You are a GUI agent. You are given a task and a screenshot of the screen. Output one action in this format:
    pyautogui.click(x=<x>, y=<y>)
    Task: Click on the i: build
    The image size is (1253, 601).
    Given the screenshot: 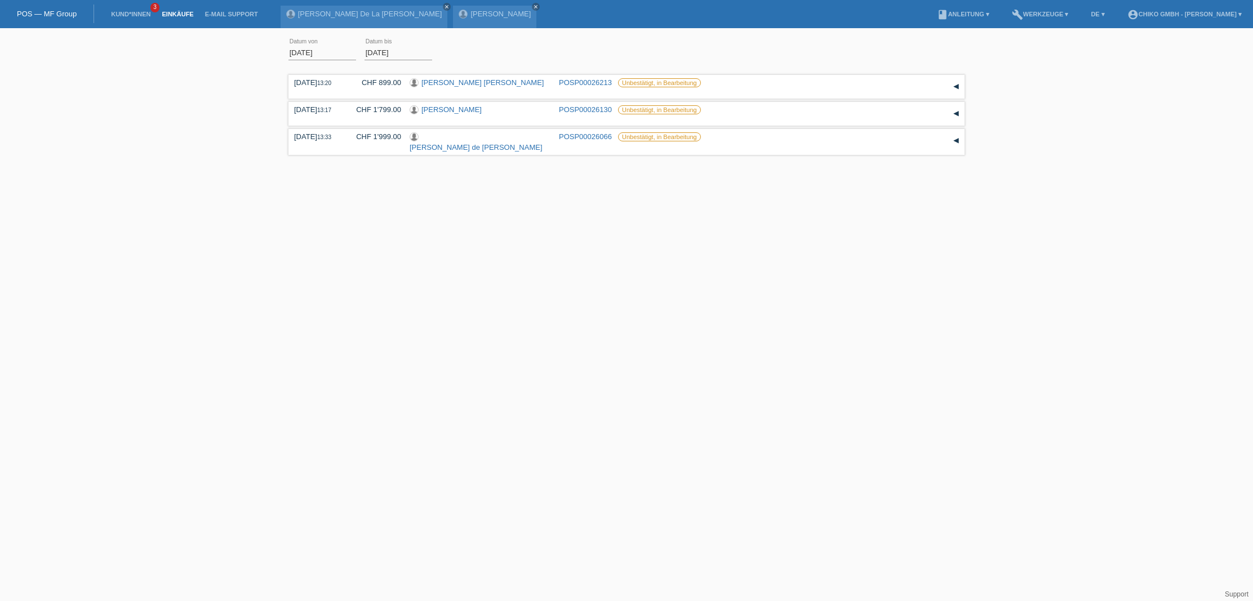 What is the action you would take?
    pyautogui.click(x=1017, y=15)
    